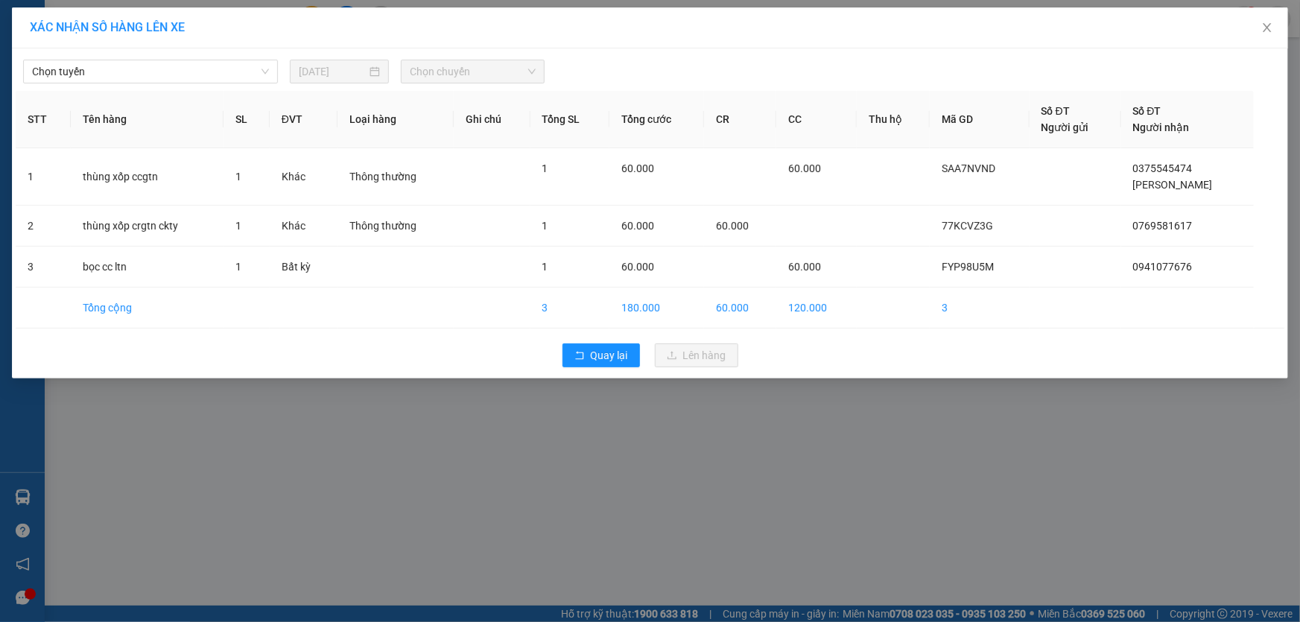  What do you see at coordinates (968, 267) in the screenshot?
I see `span: FYP98U5M` at bounding box center [968, 267].